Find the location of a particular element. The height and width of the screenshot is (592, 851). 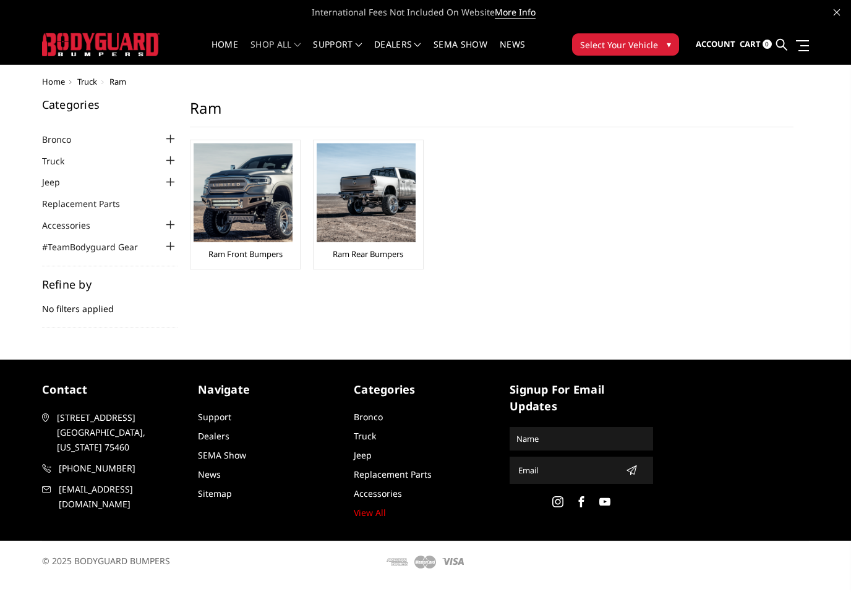

span: Truck is located at coordinates (87, 82).